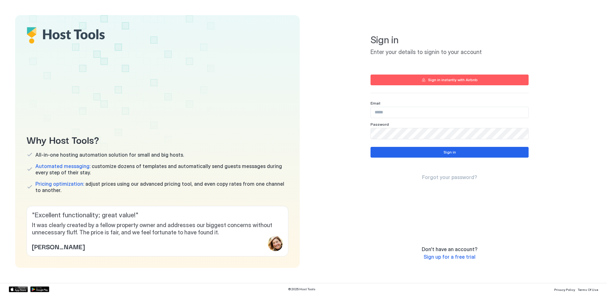 The width and height of the screenshot is (607, 295). What do you see at coordinates (379, 124) in the screenshot?
I see `span: Password` at bounding box center [379, 124].